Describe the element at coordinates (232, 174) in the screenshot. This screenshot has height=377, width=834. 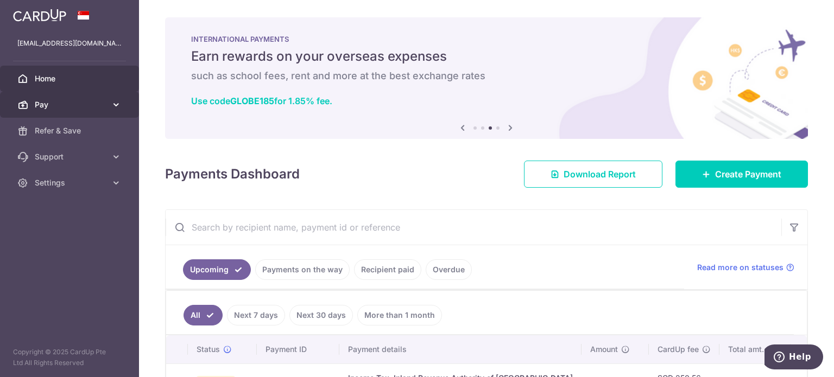
I see `h4: Payments Dashboard` at that location.